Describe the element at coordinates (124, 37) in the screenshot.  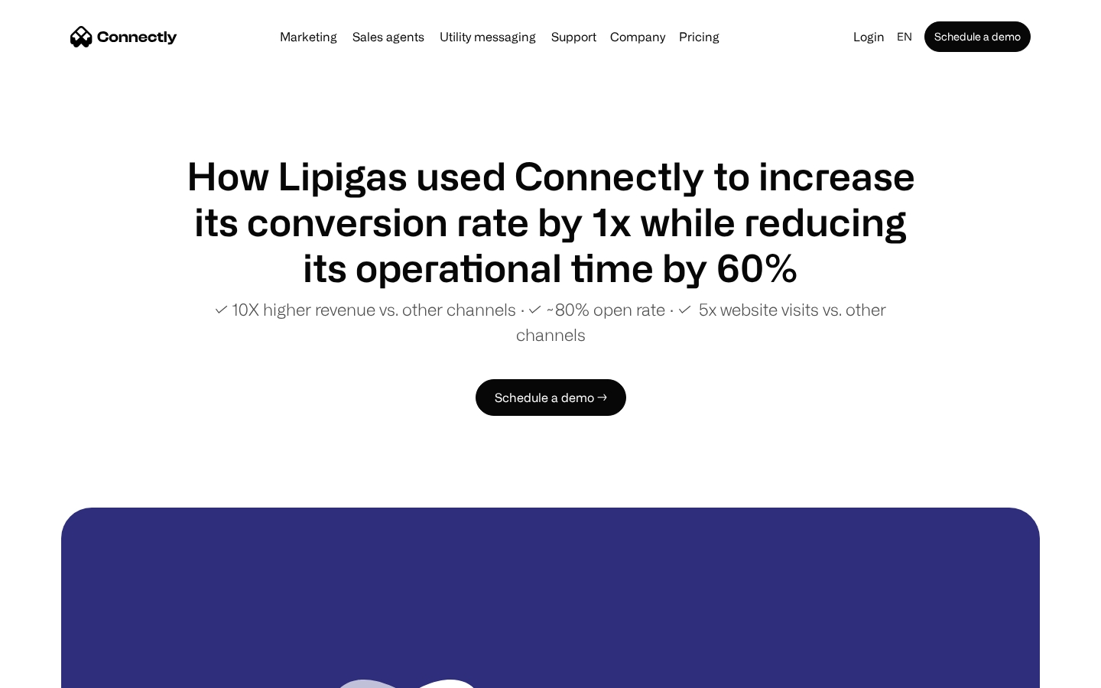
I see `a: home` at that location.